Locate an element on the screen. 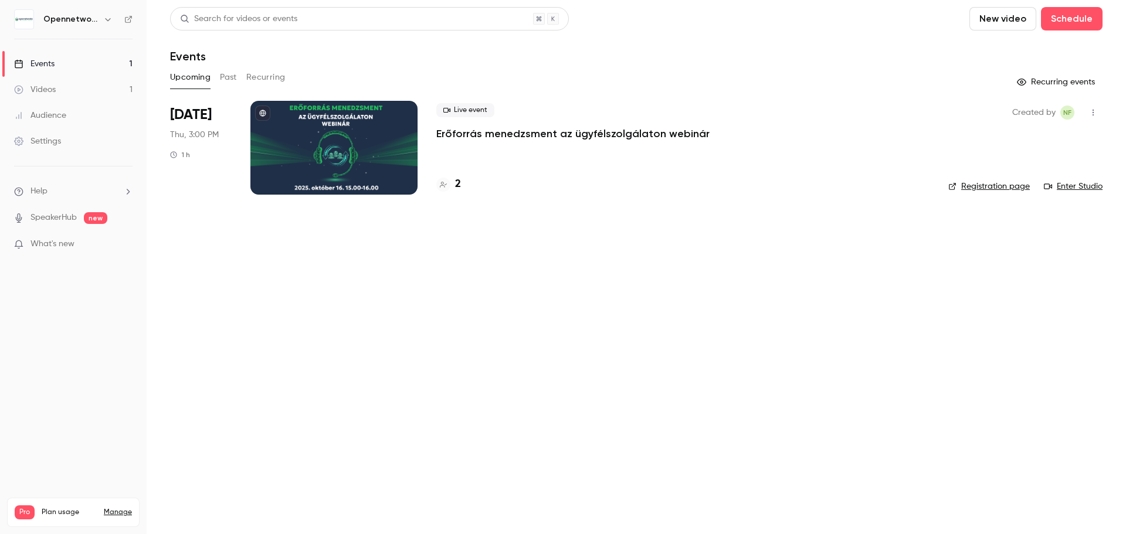  span: Created by is located at coordinates (1034, 113).